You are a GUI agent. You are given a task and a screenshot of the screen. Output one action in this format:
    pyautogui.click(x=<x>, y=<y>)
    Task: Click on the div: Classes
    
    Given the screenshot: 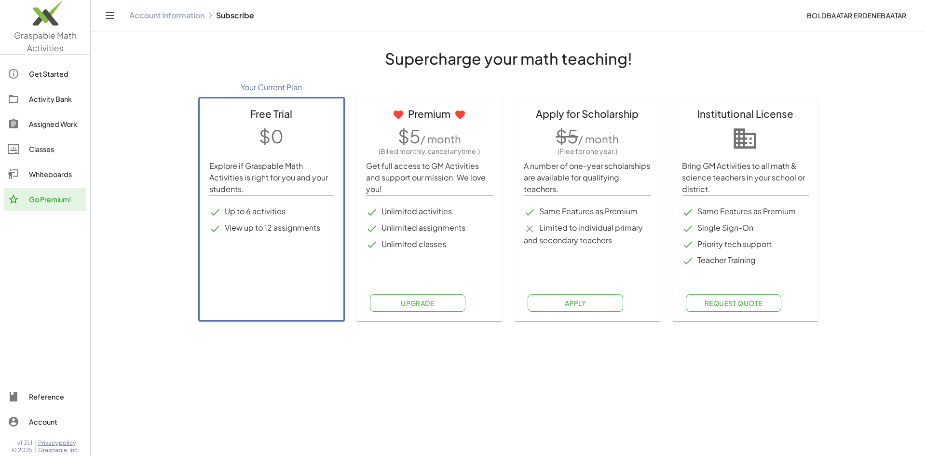 What is the action you would take?
    pyautogui.click(x=55, y=149)
    